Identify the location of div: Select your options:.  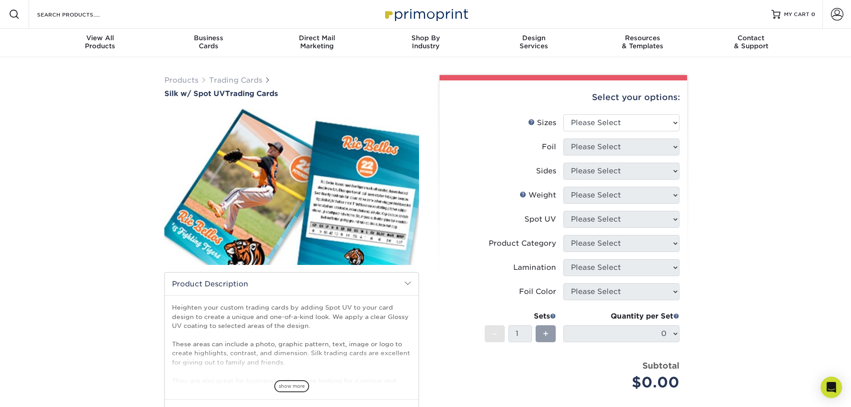
(563, 97).